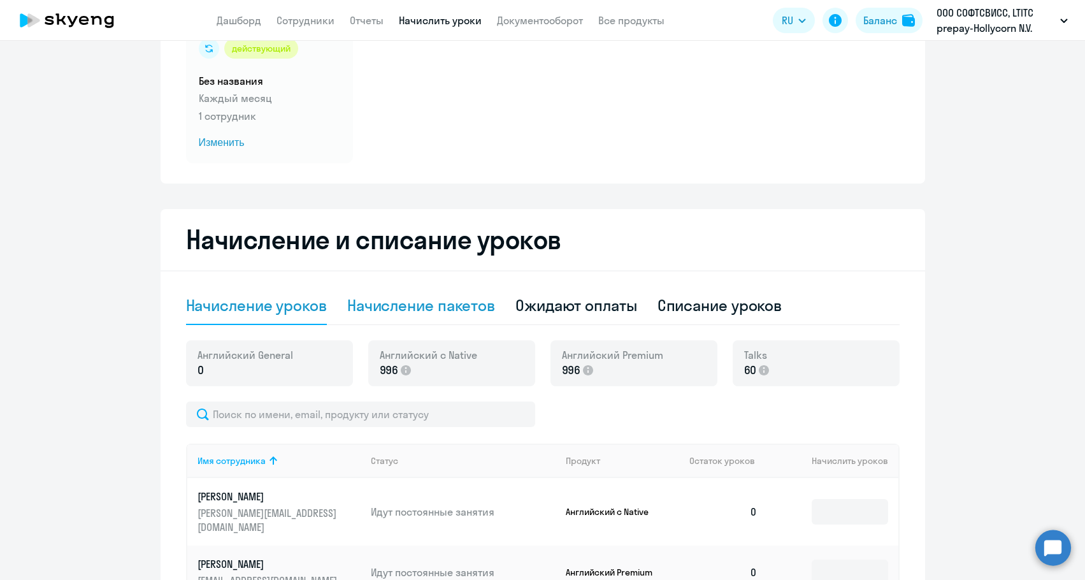  I want to click on span: RU, so click(787, 20).